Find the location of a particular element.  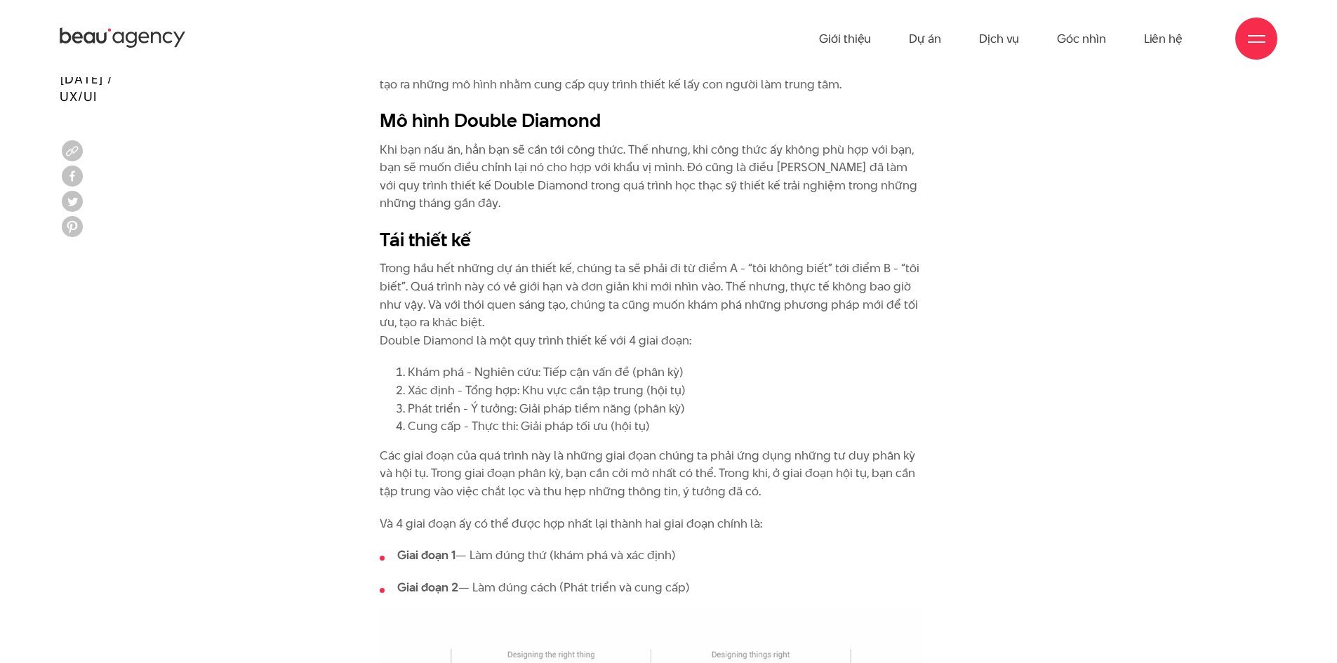

p: Trong hầu hết những dự án thiết kế, chúng ta sẽ phải đi từ điểm A - “tôi không biết” tới điểm B -... is located at coordinates (651, 305).